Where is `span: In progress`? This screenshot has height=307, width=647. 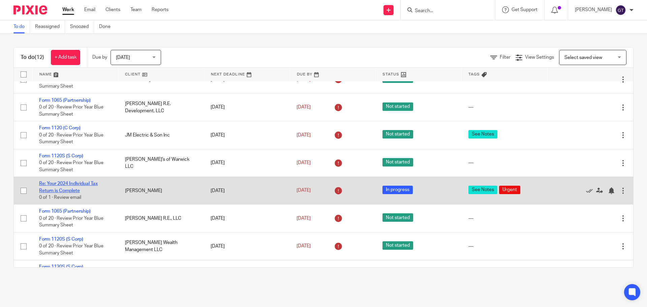
span: In progress is located at coordinates (397, 190).